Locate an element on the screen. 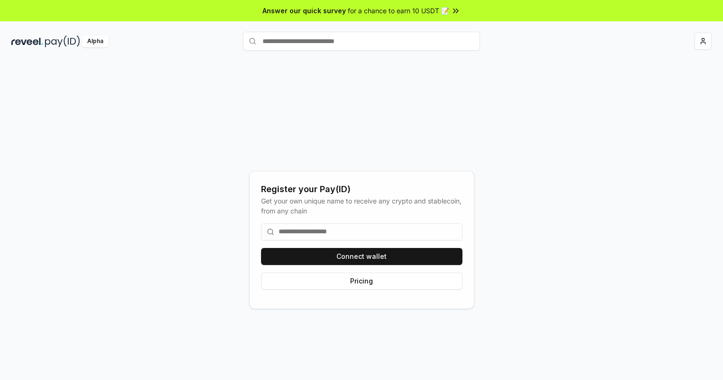  div: Alpha is located at coordinates (95, 41).